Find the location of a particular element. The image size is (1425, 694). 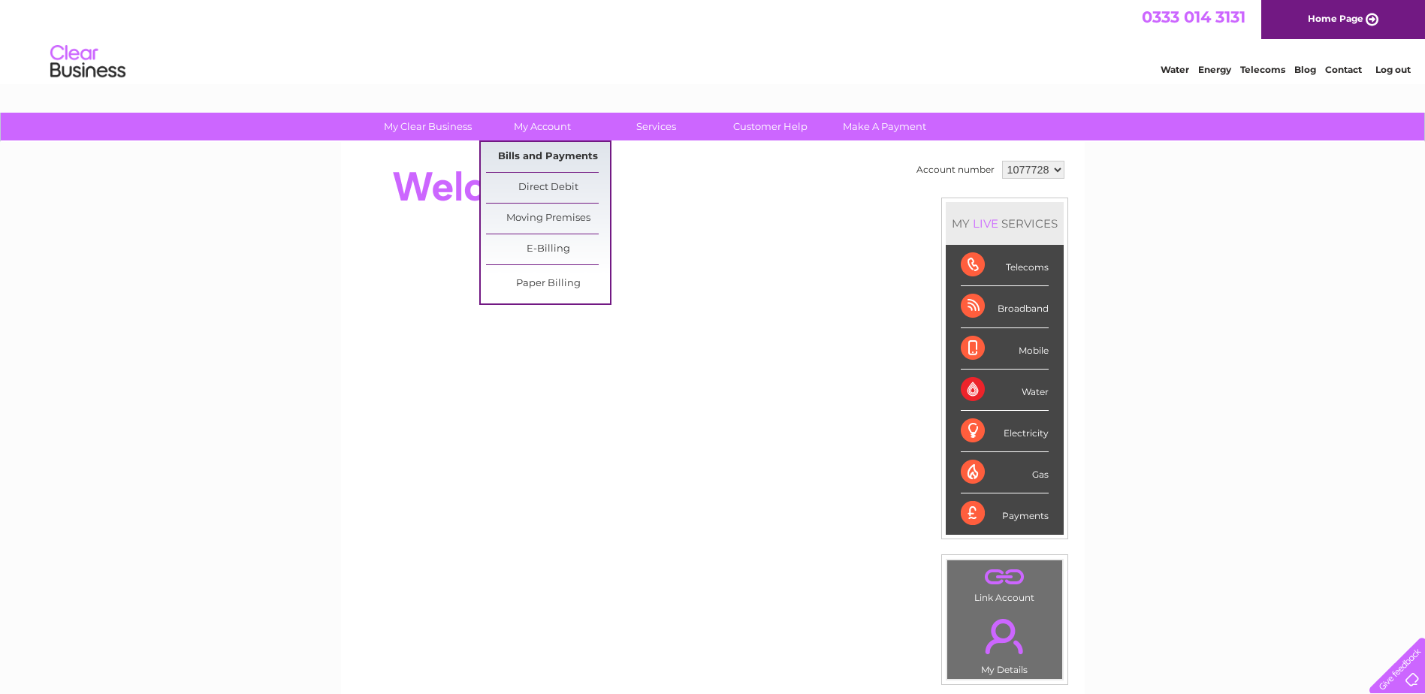

a: Telecoms is located at coordinates (1263, 69).